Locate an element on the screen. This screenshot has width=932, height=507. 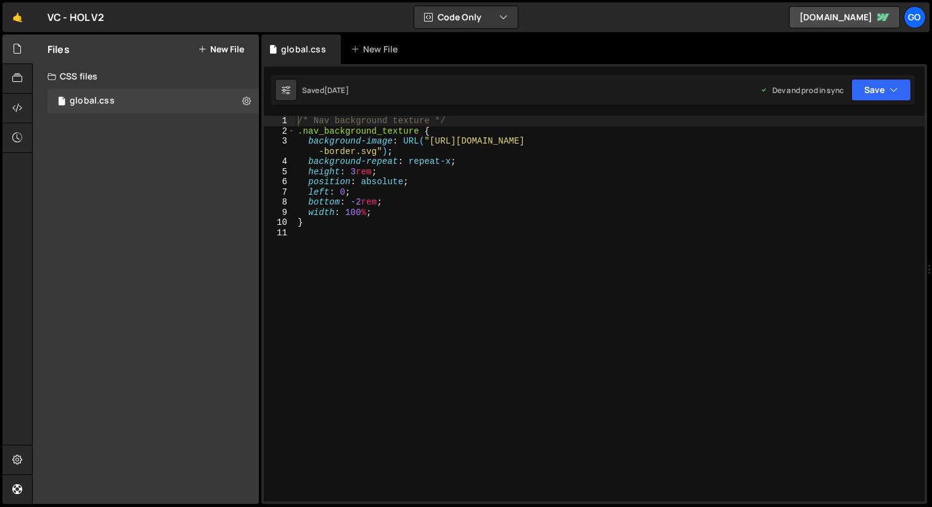
h2: Files is located at coordinates (59, 49).